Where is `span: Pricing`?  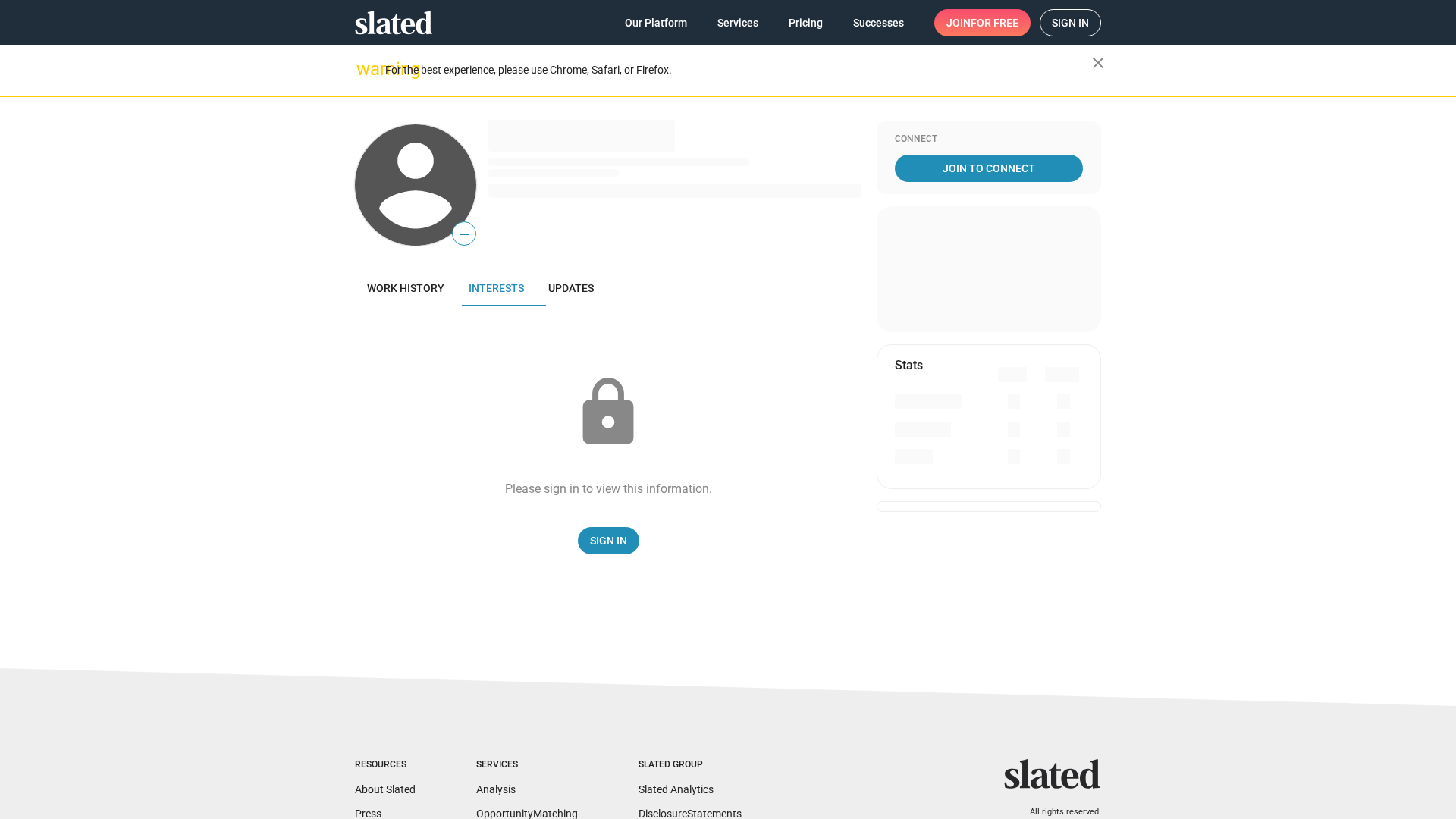
span: Pricing is located at coordinates (806, 23).